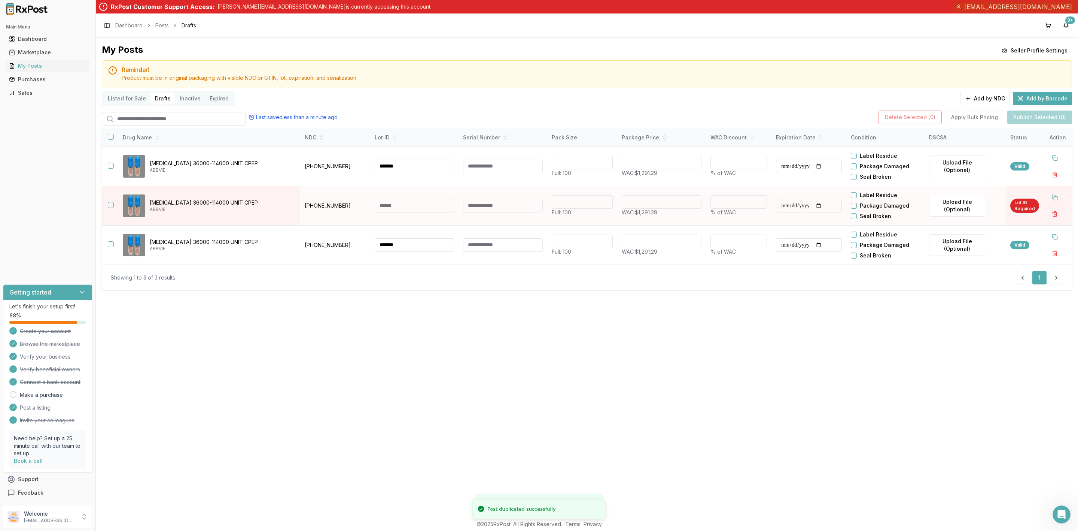 Image resolution: width=1078 pixels, height=531 pixels. What do you see at coordinates (48, 492) in the screenshot?
I see `button: Feedback` at bounding box center [48, 492].